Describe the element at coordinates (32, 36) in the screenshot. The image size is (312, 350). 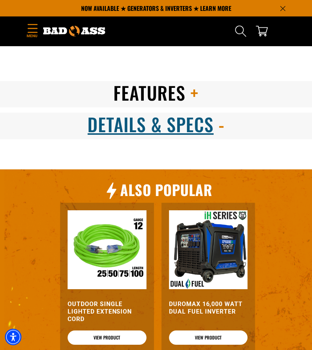
I see `span: Menu` at that location.